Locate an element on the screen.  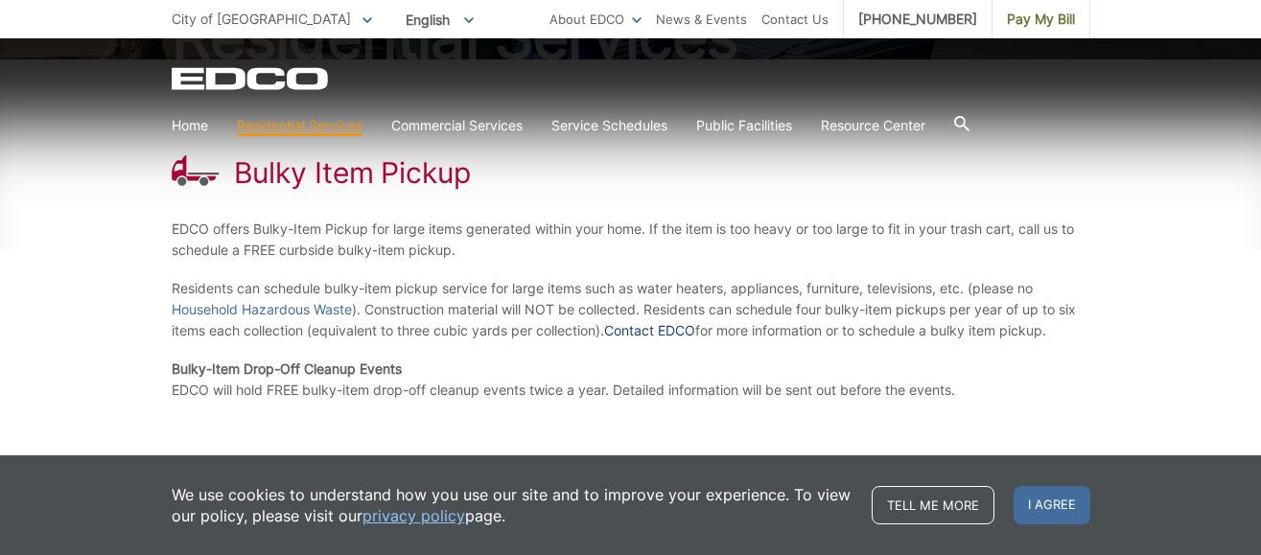
a: Service Schedules is located at coordinates (609, 126).